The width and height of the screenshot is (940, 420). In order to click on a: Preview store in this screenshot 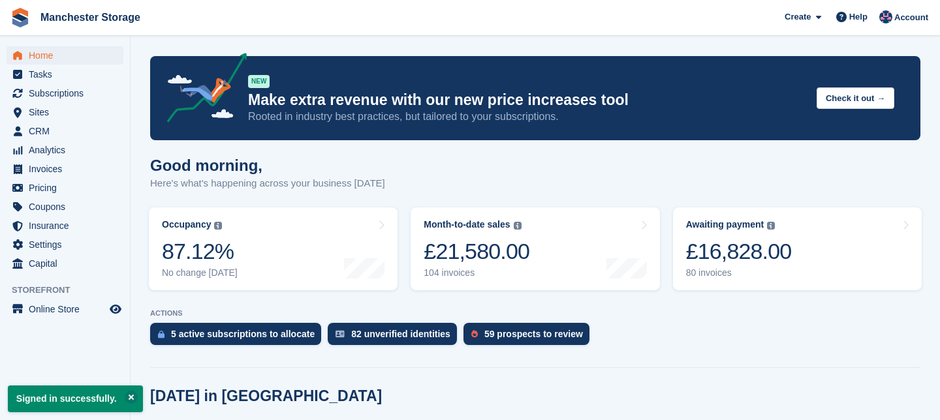, I will do `click(116, 309)`.